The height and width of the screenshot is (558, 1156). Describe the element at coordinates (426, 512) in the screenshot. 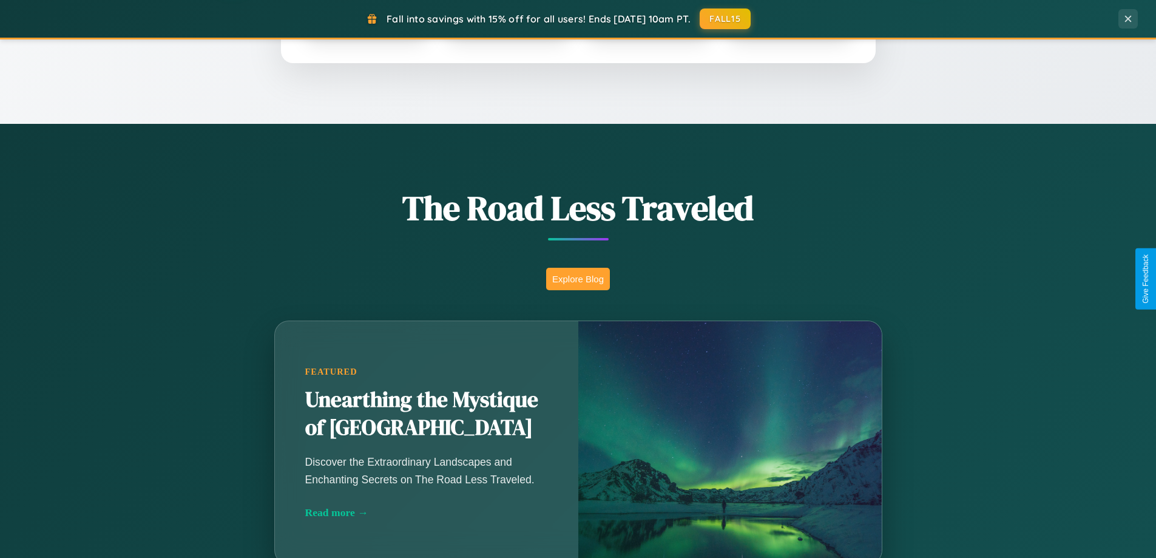

I see `div: Read more →` at that location.